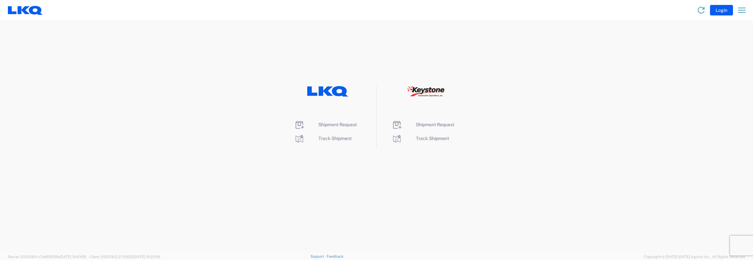 The image size is (753, 260). What do you see at coordinates (319, 256) in the screenshot?
I see `a: Support` at bounding box center [319, 256].